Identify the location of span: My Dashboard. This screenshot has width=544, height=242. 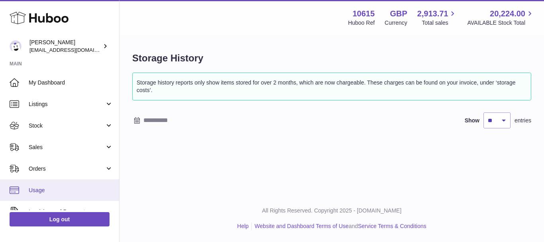
(71, 82).